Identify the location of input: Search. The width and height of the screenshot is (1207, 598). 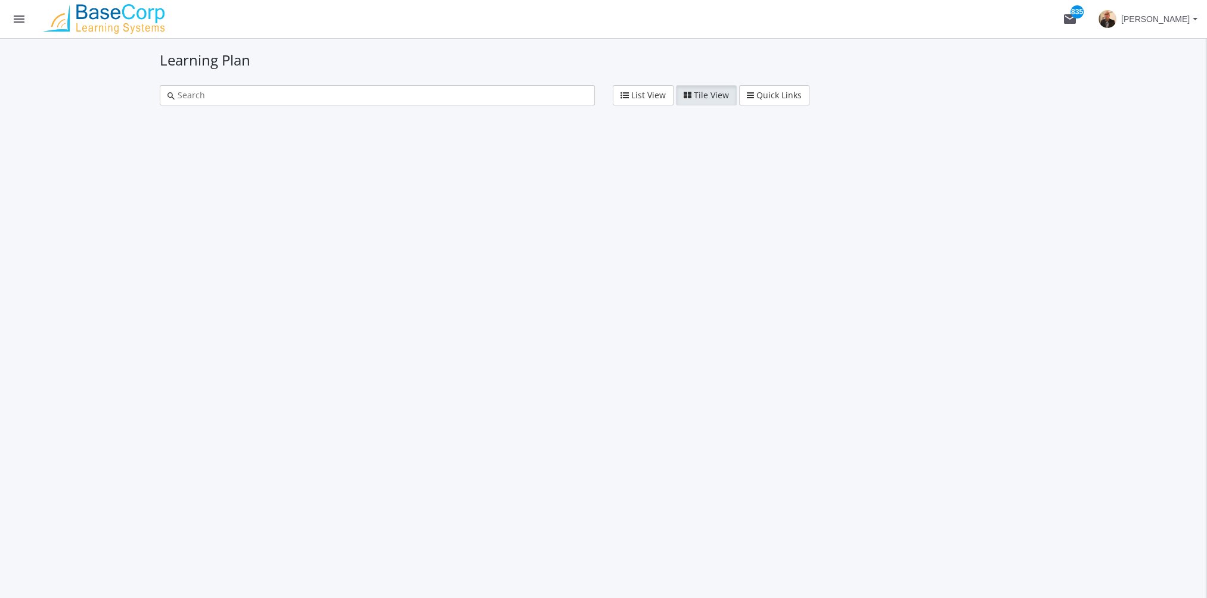
(381, 95).